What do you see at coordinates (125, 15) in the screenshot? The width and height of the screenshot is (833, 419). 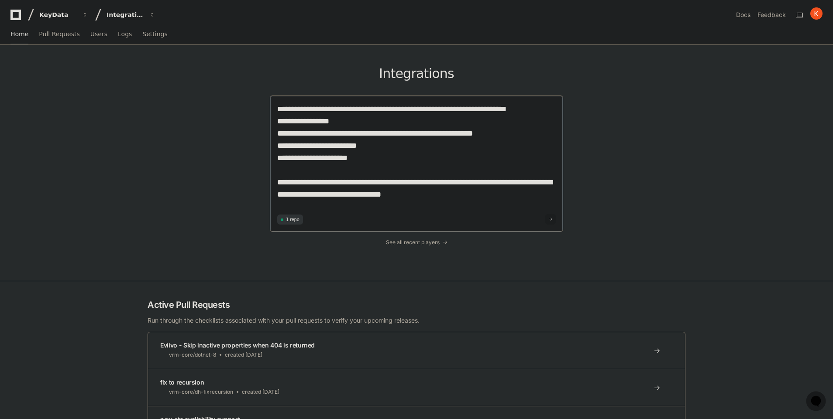 I see `div: Integrations` at bounding box center [125, 15].